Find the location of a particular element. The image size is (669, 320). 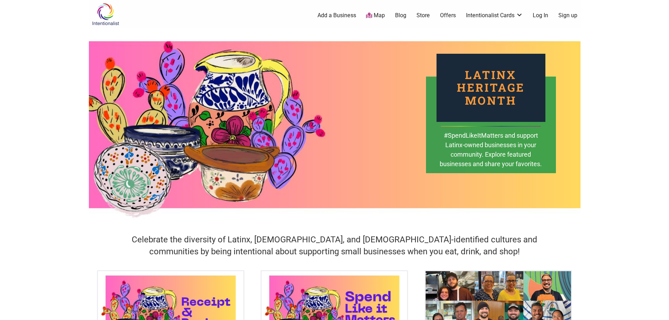

a: Blog is located at coordinates (401, 15).